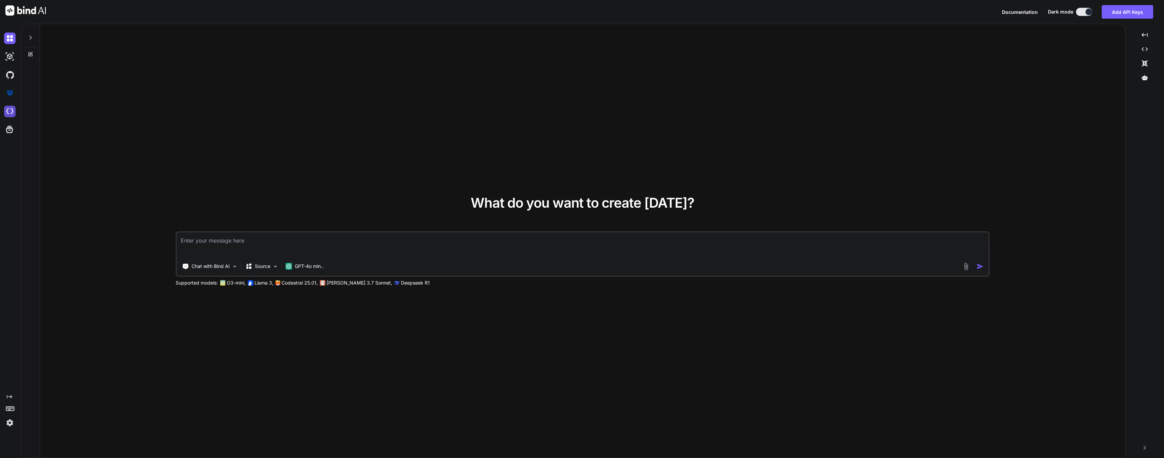  Describe the element at coordinates (250, 283) in the screenshot. I see `img: Llama2` at that location.